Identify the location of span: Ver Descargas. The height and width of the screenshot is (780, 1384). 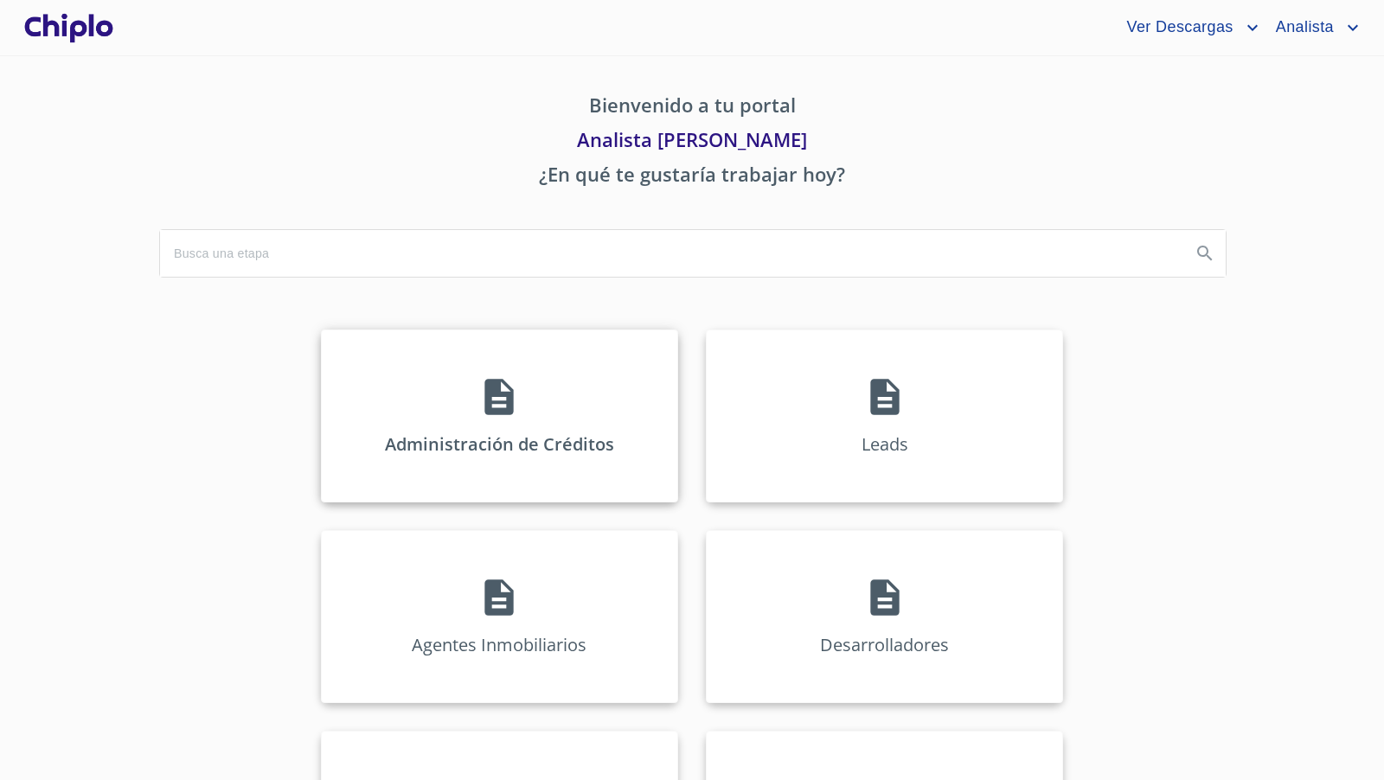
(1177, 28).